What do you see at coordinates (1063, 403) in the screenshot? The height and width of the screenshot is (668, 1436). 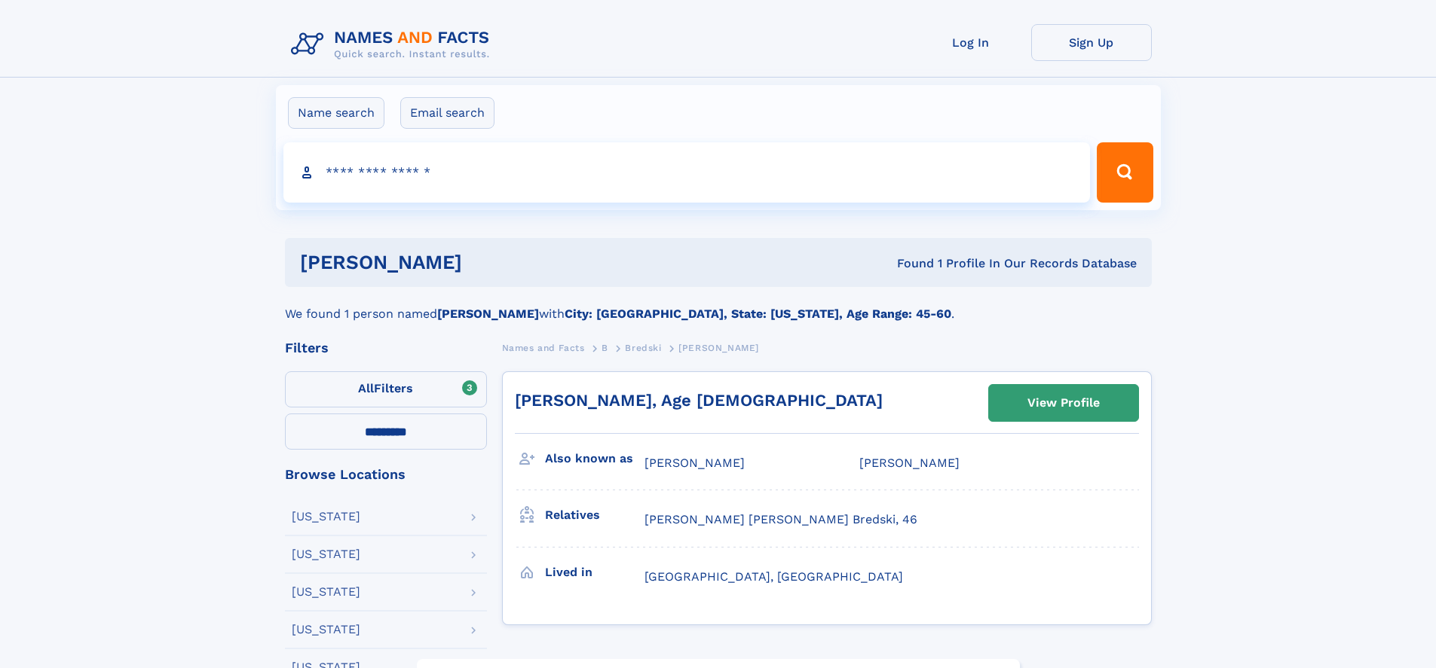 I see `a: View Profile` at bounding box center [1063, 403].